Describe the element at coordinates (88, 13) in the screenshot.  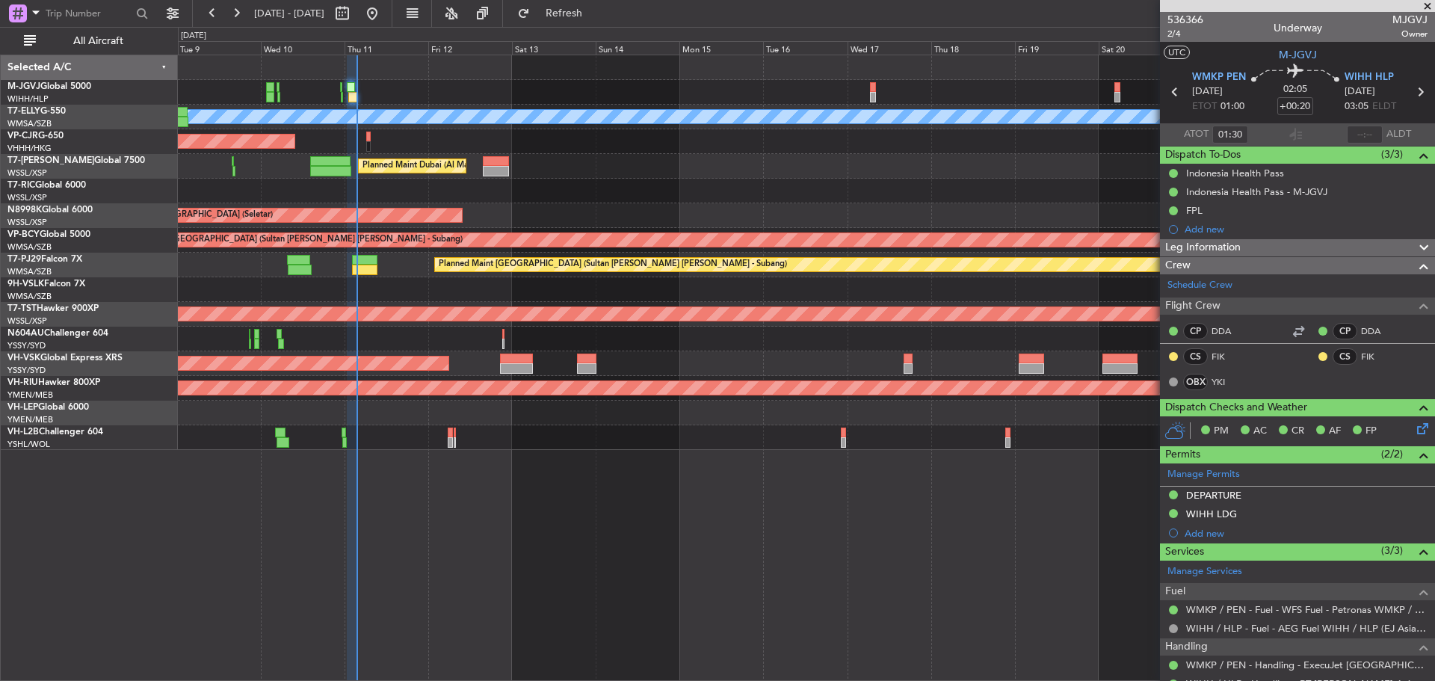
I see `input: Trip Number` at that location.